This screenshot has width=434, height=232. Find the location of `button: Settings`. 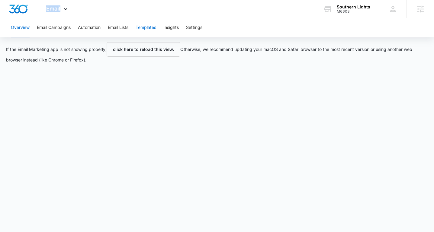

button: Settings is located at coordinates (194, 28).